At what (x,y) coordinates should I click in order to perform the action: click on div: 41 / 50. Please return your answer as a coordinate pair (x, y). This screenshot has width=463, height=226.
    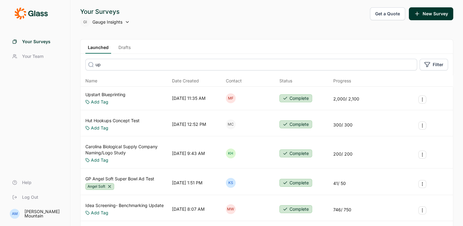
    Looking at the image, I should click on (339, 183).